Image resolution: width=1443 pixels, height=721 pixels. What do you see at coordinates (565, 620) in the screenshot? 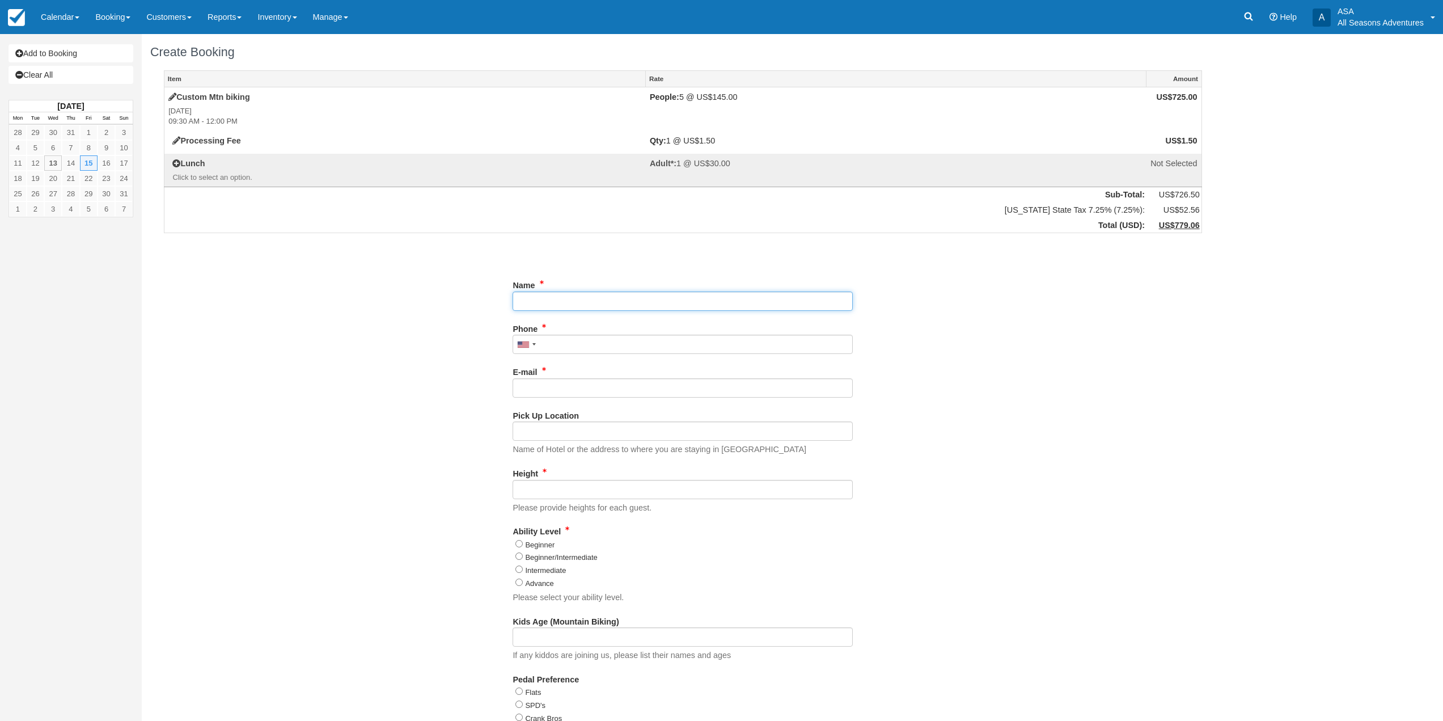
I see `label: Kids Age (Mountain Biking)` at bounding box center [565, 620].